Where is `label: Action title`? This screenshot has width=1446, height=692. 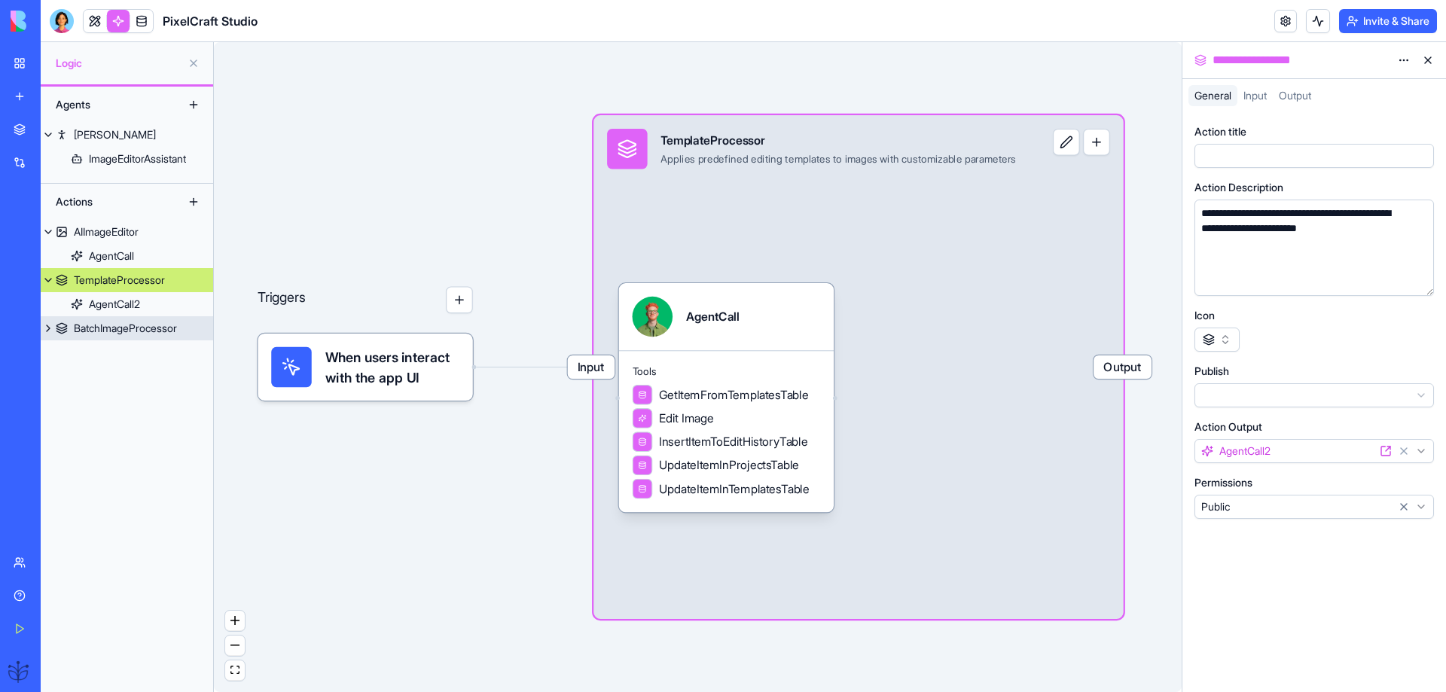 label: Action title is located at coordinates (1220, 132).